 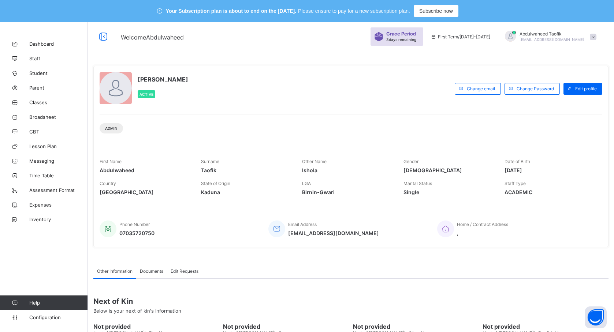 What do you see at coordinates (347, 192) in the screenshot?
I see `span: Birnin-Gwari` at bounding box center [347, 192].